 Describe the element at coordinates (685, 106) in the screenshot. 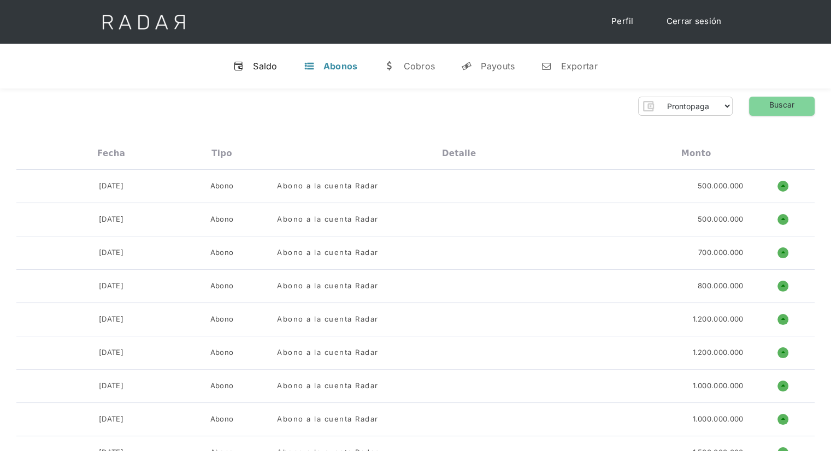

I see `form: Form` at that location.